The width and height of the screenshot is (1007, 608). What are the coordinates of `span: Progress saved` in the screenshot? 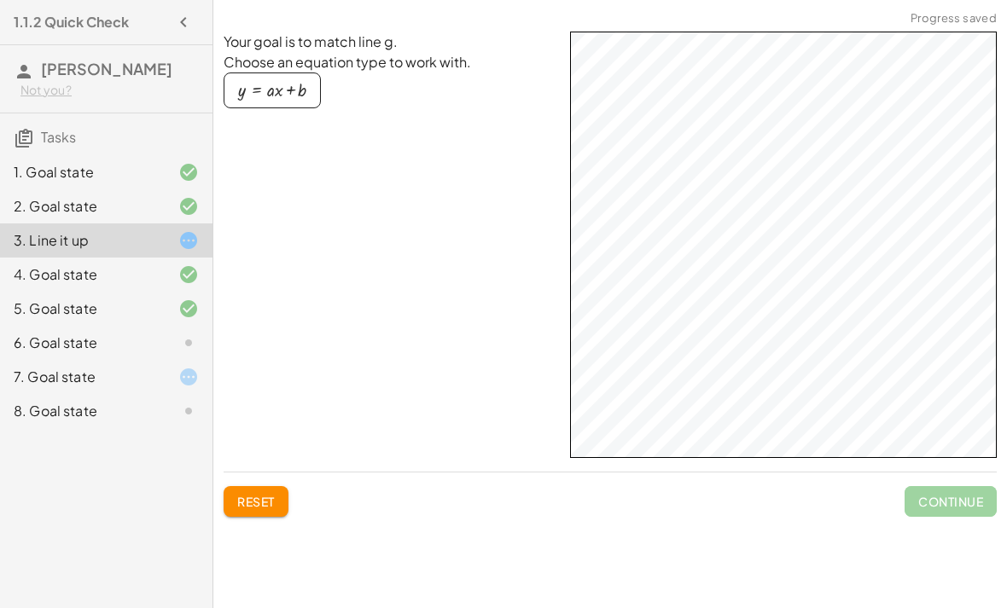 It's located at (953, 19).